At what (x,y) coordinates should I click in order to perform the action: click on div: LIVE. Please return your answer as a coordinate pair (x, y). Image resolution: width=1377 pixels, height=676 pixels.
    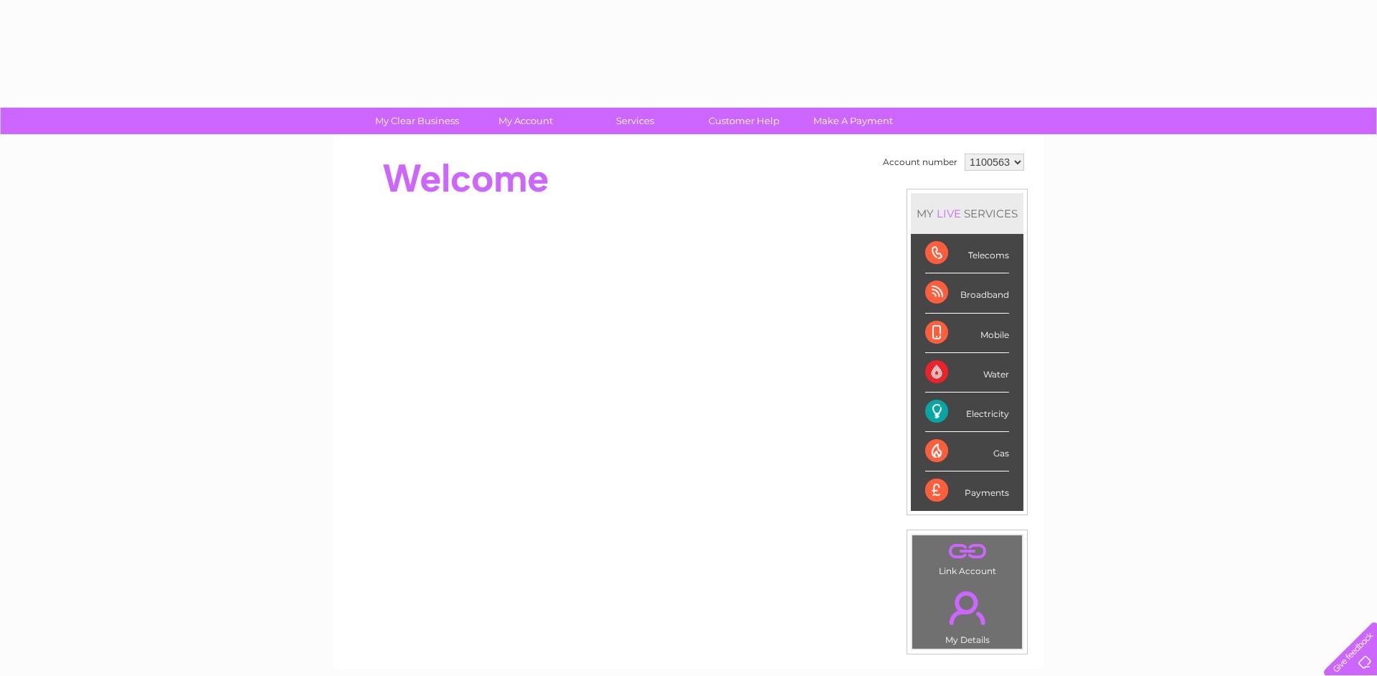
    Looking at the image, I should click on (949, 213).